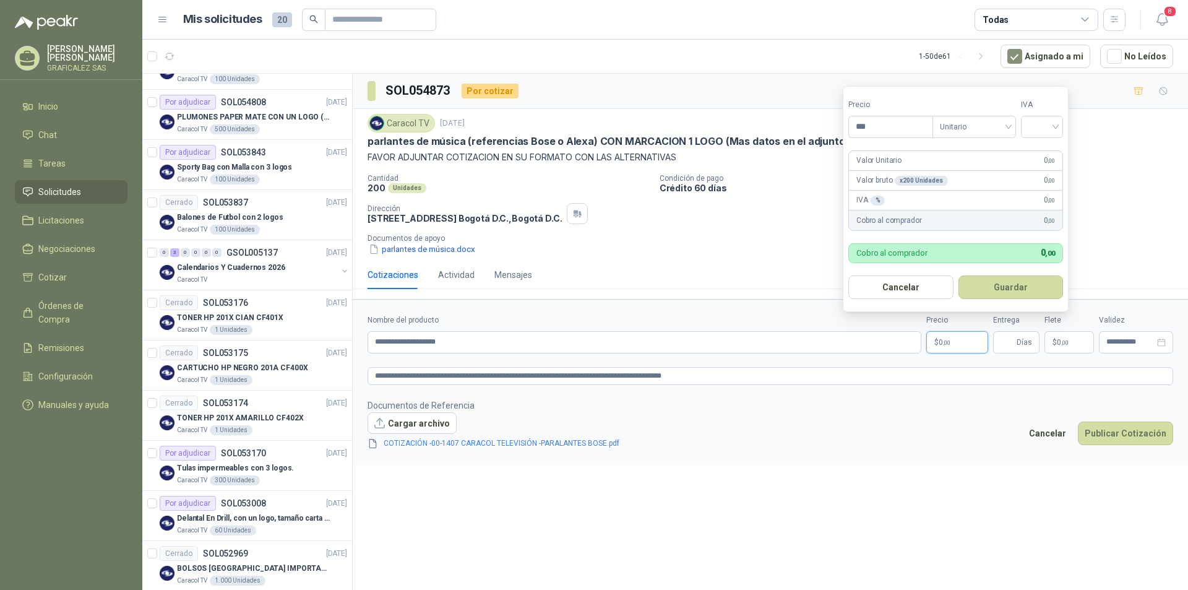 This screenshot has height=590, width=1188. Describe the element at coordinates (889, 220) in the screenshot. I see `p: Cobro al comprador` at that location.